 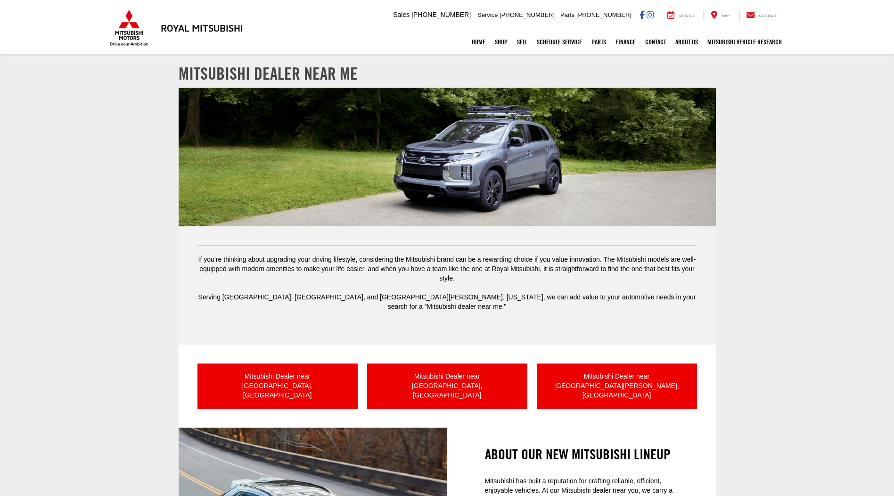 I want to click on a: Schedule Service: Opens in a new tab, so click(x=560, y=42).